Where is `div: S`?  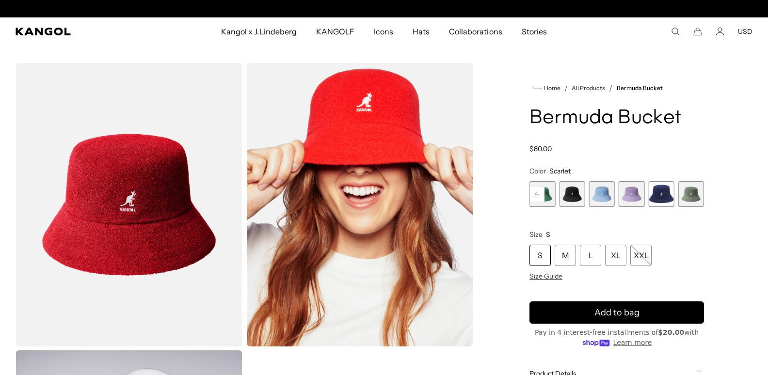
div: S is located at coordinates (540, 256).